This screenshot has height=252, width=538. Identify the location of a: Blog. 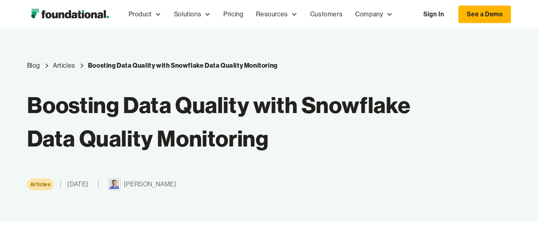
(33, 66).